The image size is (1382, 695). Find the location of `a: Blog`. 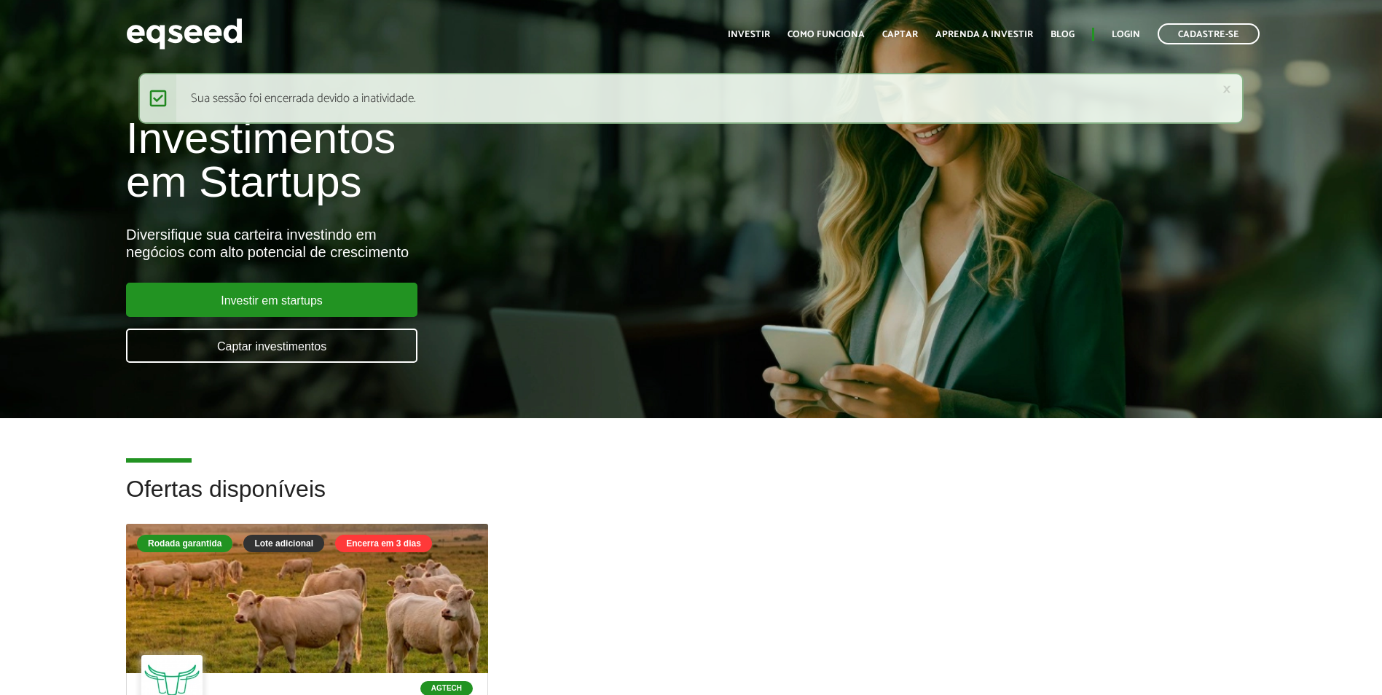

a: Blog is located at coordinates (1062, 34).